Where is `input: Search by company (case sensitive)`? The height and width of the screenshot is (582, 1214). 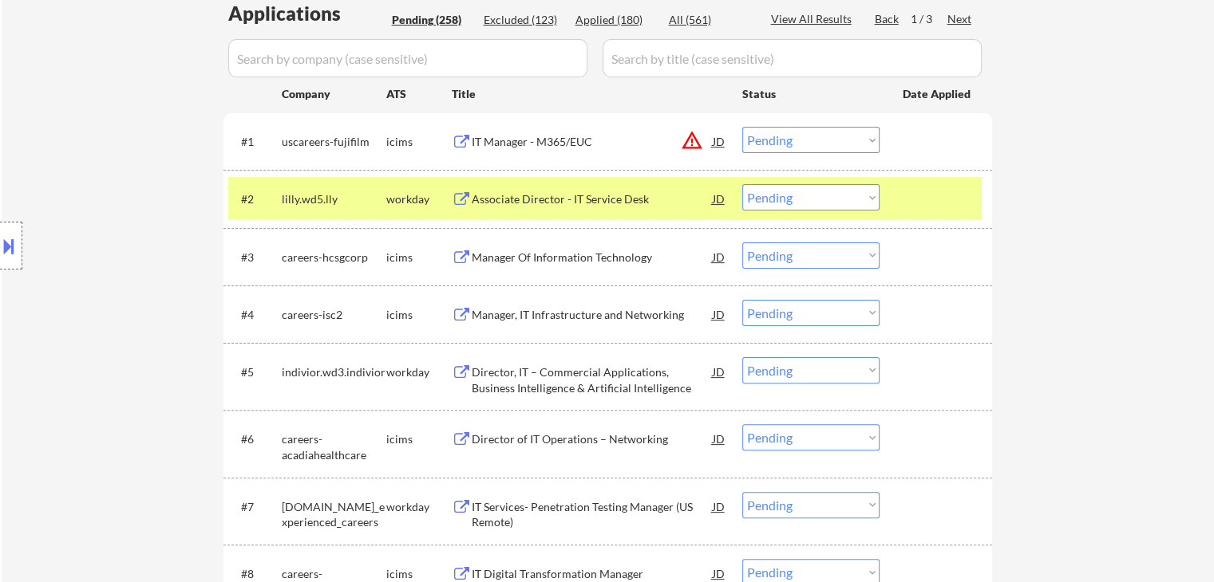
input: Search by company (case sensitive) is located at coordinates (408, 58).